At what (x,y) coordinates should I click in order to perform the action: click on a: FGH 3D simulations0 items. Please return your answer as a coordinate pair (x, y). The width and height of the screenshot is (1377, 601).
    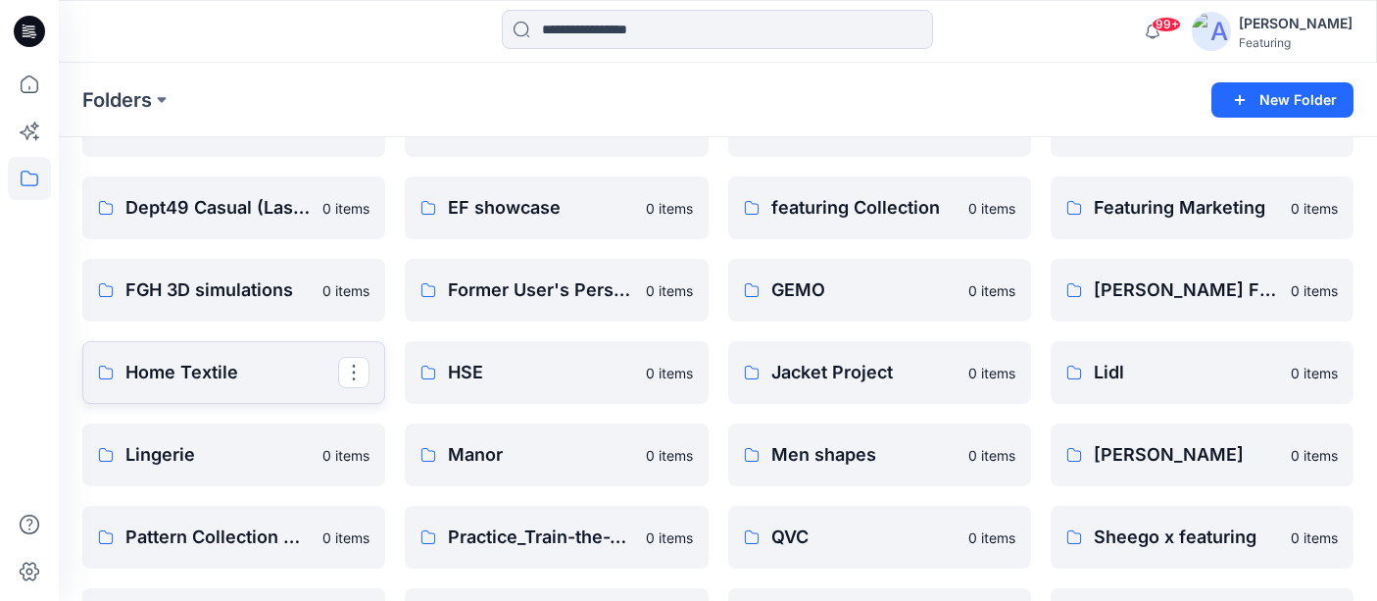
    Looking at the image, I should click on (233, 290).